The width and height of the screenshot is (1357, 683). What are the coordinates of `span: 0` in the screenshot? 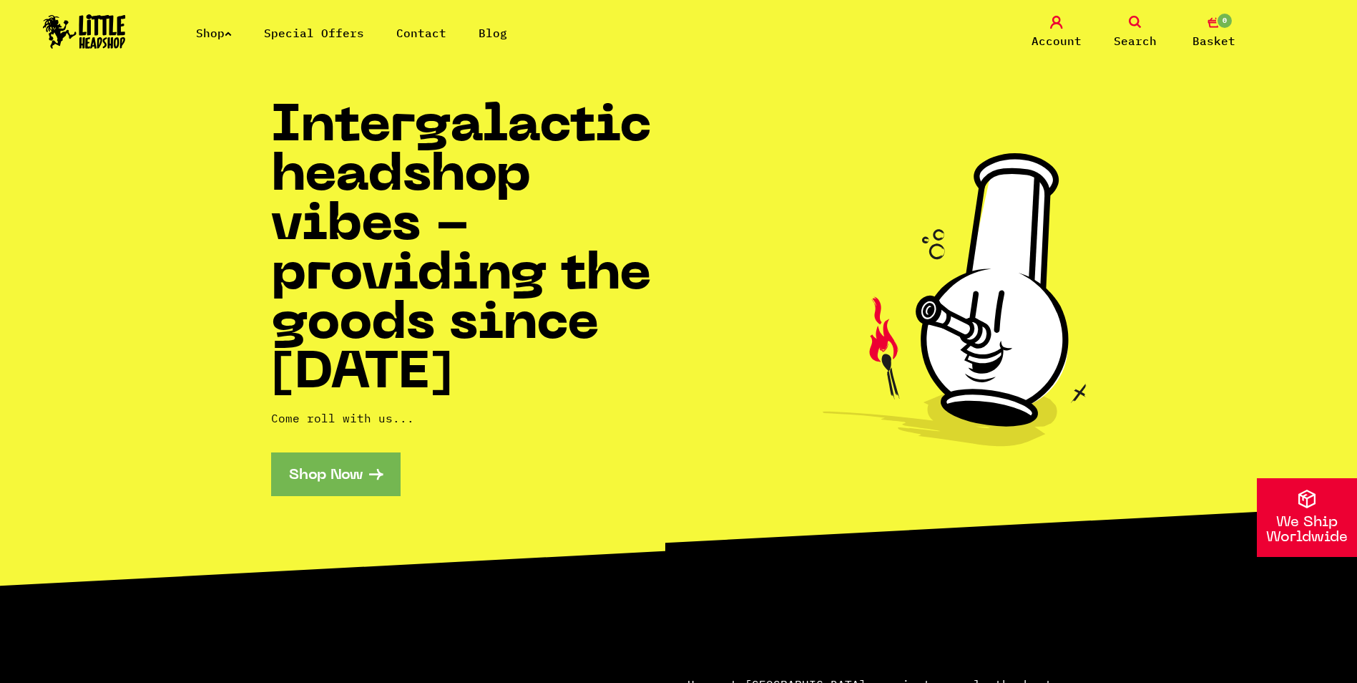 It's located at (1225, 21).